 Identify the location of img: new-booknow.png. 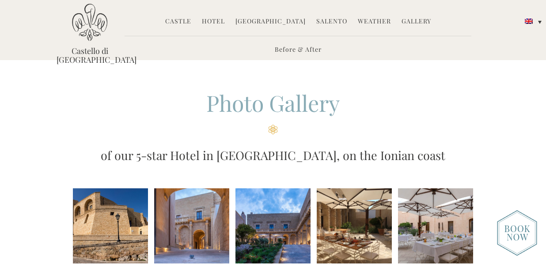
(517, 233).